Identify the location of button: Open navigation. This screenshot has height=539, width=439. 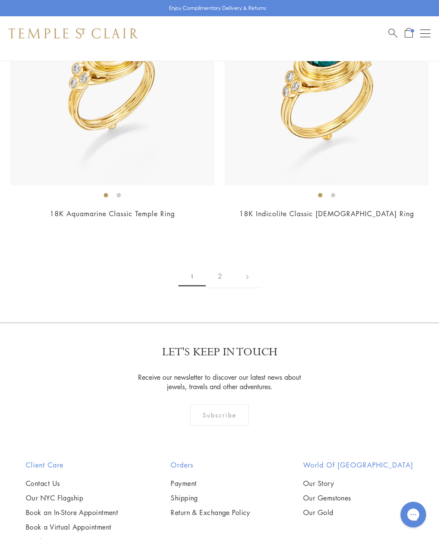
(425, 33).